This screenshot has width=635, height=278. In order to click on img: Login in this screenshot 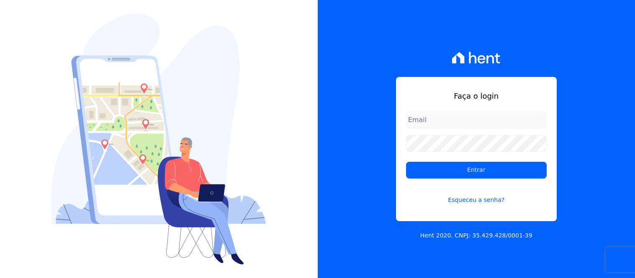, I will do `click(159, 139)`.